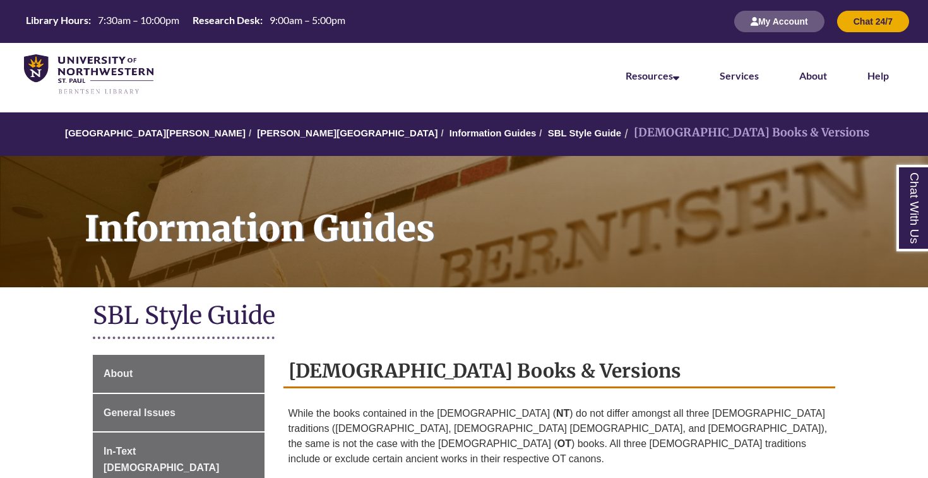  Describe the element at coordinates (652, 75) in the screenshot. I see `a: Resources` at that location.